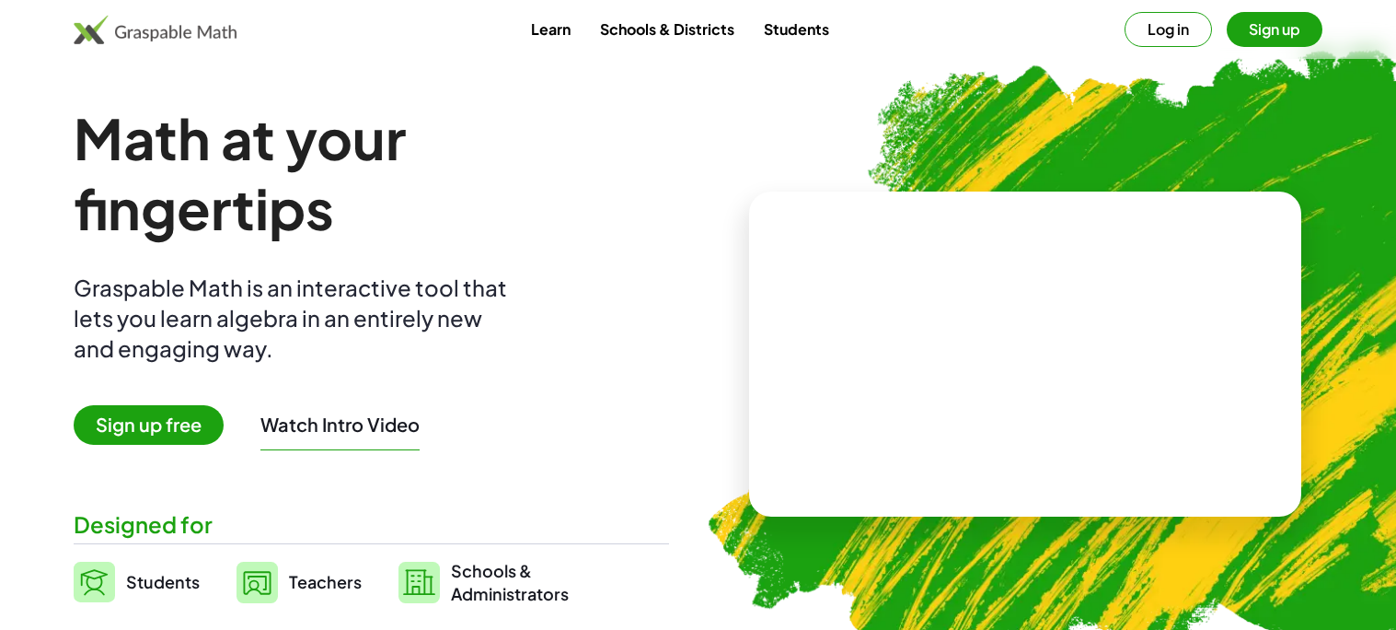 The image size is (1396, 630). Describe the element at coordinates (550, 29) in the screenshot. I see `a: Learn` at that location.